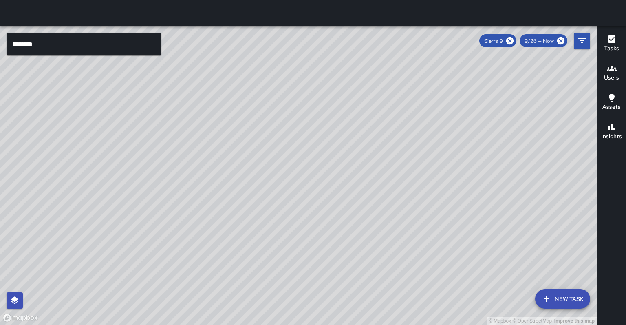  Describe the element at coordinates (493, 41) in the screenshot. I see `span: Sierra 9` at that location.